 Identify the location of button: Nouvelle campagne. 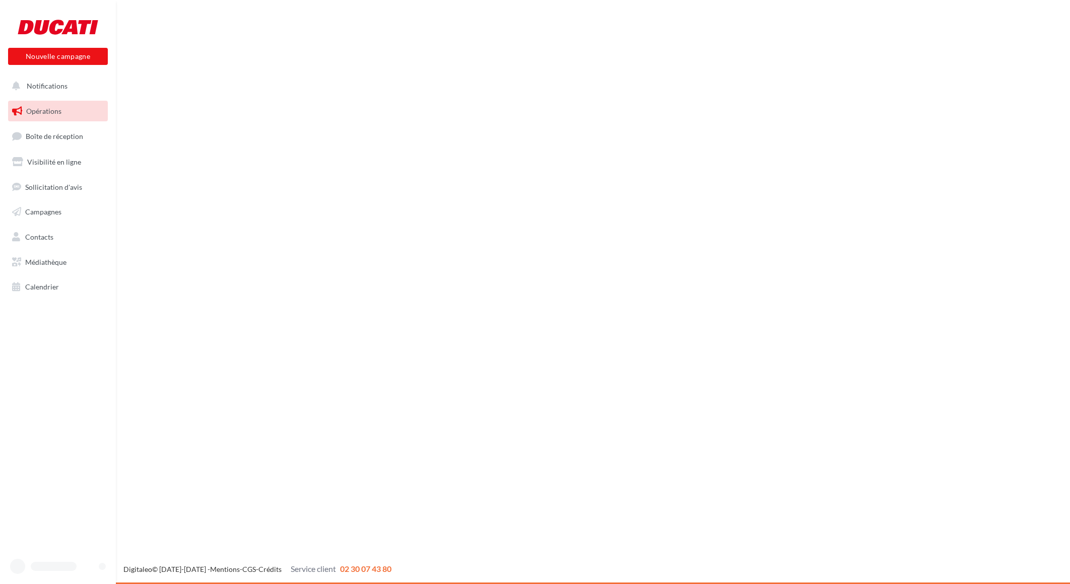
(58, 56).